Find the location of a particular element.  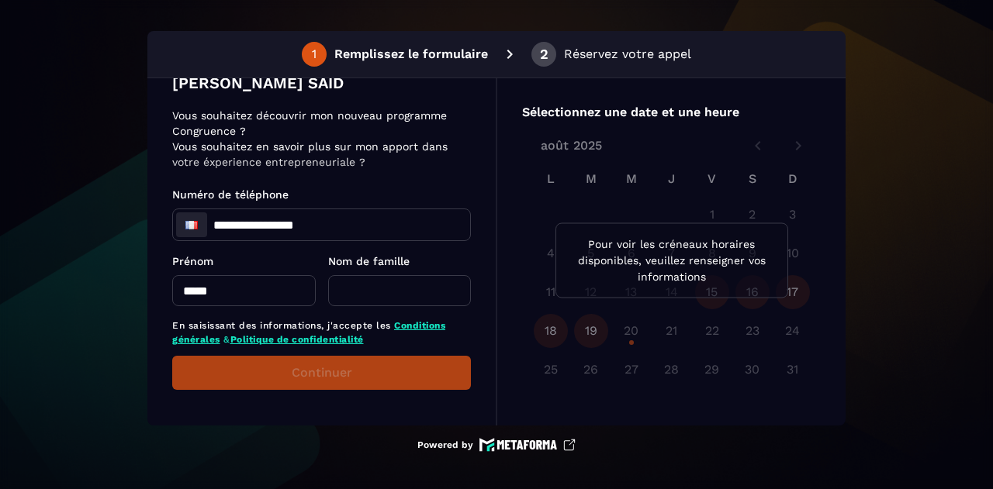

p: Remplissez le formulaire is located at coordinates (411, 54).